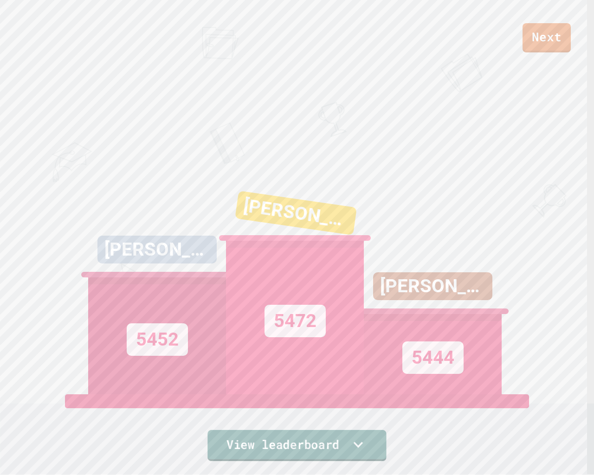  I want to click on a: View leaderboard, so click(296, 445).